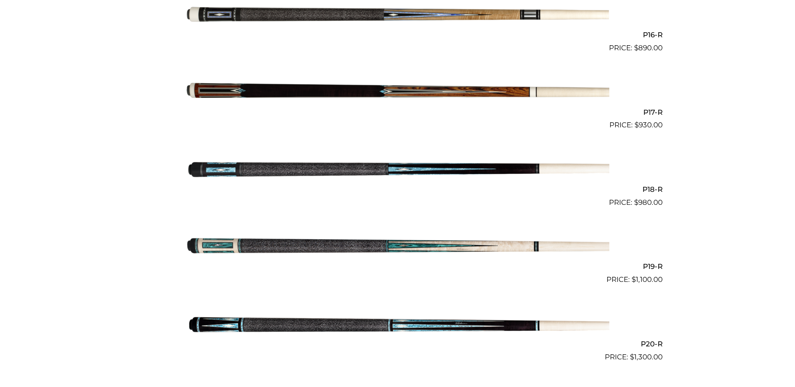 Image resolution: width=795 pixels, height=387 pixels. What do you see at coordinates (398, 324) in the screenshot?
I see `img: P20-R` at bounding box center [398, 324].